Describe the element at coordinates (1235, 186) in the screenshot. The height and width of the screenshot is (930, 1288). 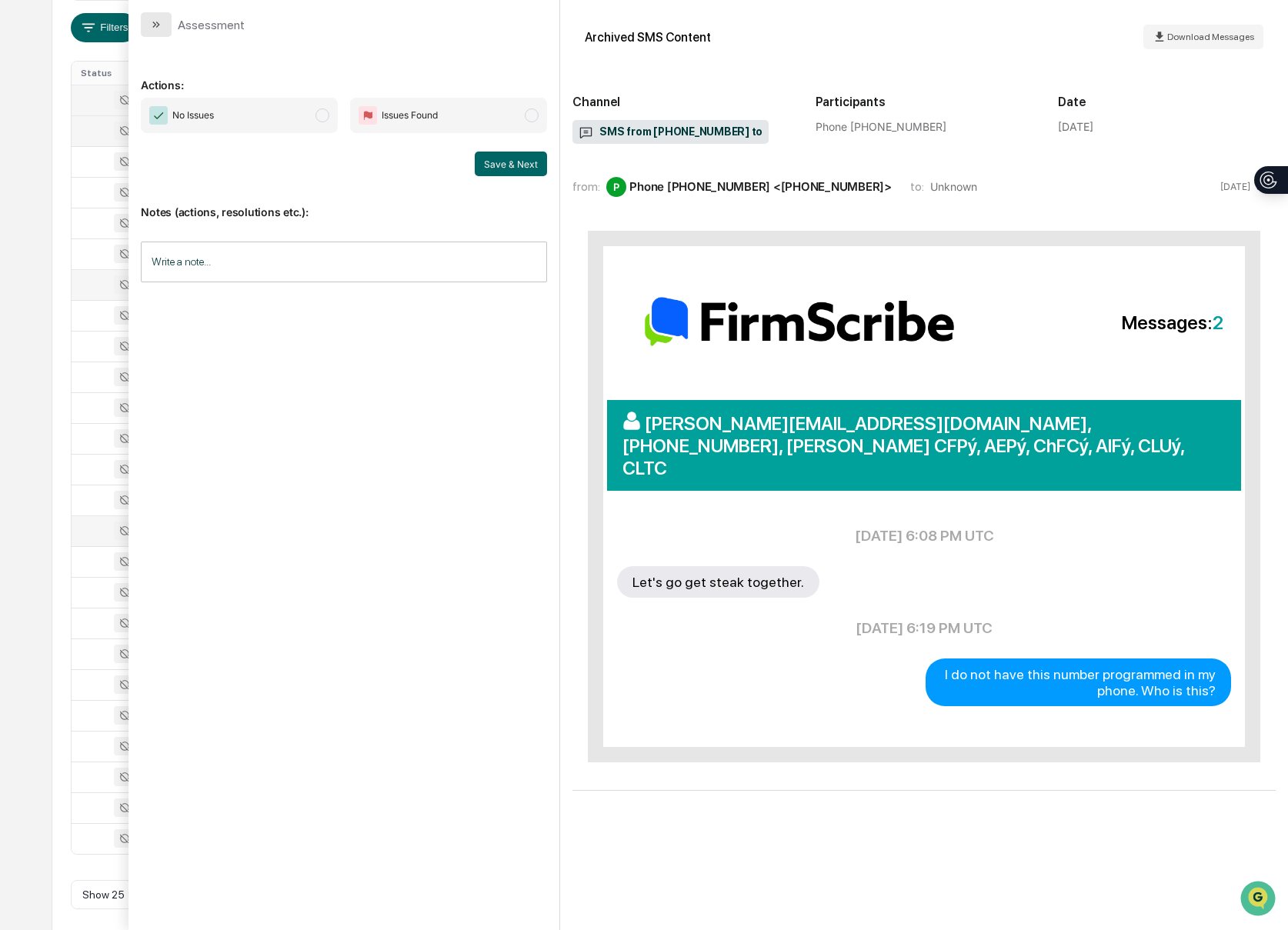
I see `time: Wednesday, October 8, 2025 at 1:00:14 PM` at that location.